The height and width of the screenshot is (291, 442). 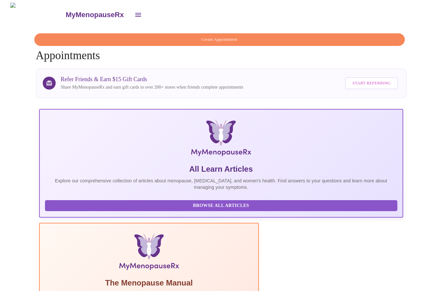 I want to click on a: Start Referring, so click(x=372, y=83).